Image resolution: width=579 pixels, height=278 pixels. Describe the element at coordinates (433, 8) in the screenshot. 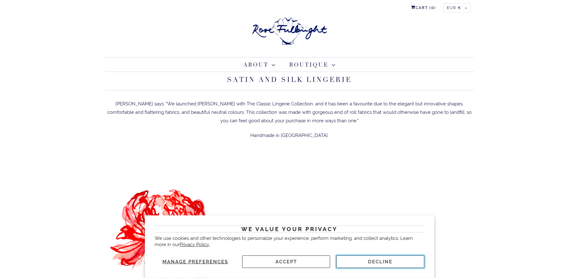

I see `span: 0` at that location.